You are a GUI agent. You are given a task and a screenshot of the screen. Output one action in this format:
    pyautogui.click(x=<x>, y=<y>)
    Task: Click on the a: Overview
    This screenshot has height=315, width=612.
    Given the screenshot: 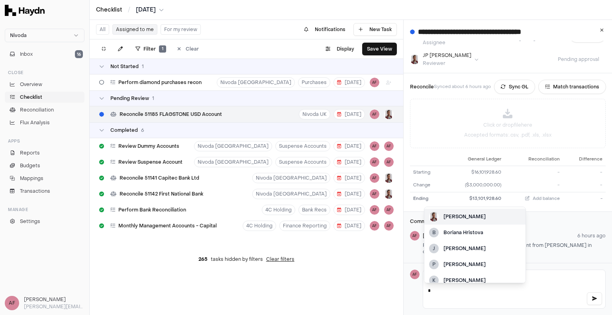 What is the action you would take?
    pyautogui.click(x=45, y=84)
    